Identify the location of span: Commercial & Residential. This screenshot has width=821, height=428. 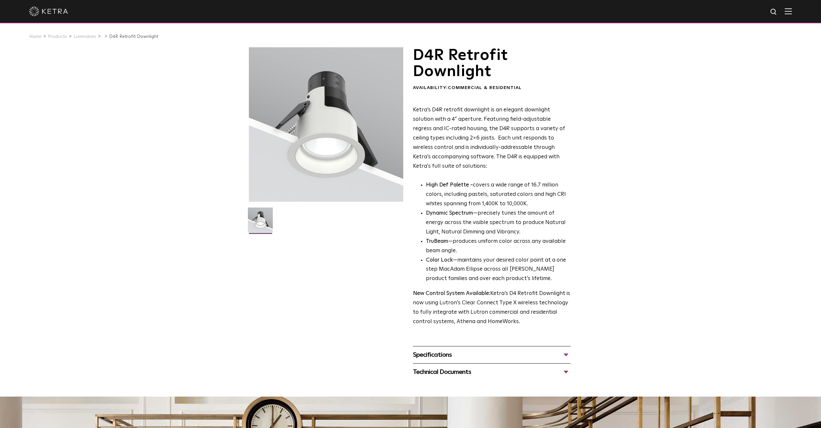
(485, 88).